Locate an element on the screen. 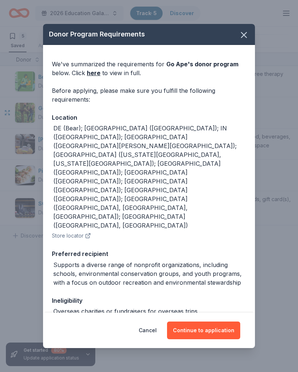  div: Before applying, please make sure you fulfill the following requirements: is located at coordinates (149, 95).